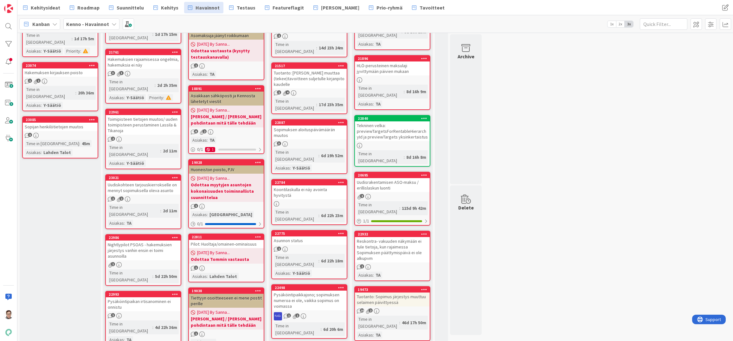  Describe the element at coordinates (170, 151) in the screenshot. I see `div: 2d 11m` at that location.